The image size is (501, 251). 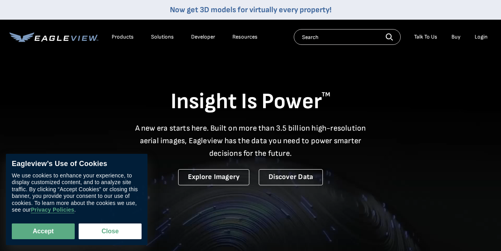 I want to click on h1: Insight Is Power, so click(x=251, y=102).